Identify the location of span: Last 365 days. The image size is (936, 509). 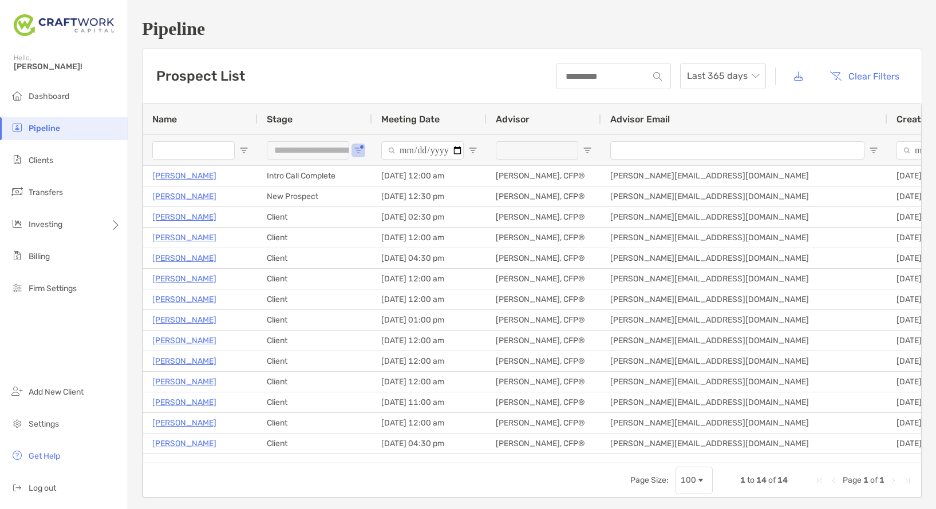
(723, 76).